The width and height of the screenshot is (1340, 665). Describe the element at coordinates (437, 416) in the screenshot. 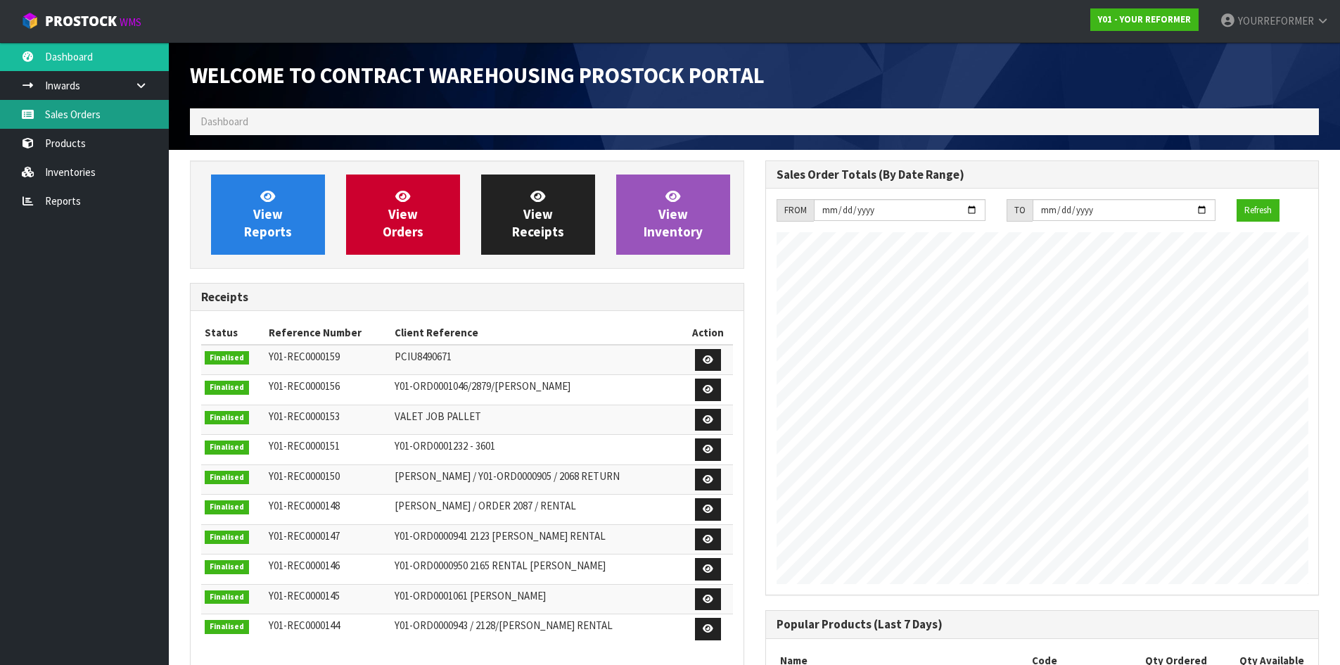

I see `span: VALET JOB PALLET` at that location.